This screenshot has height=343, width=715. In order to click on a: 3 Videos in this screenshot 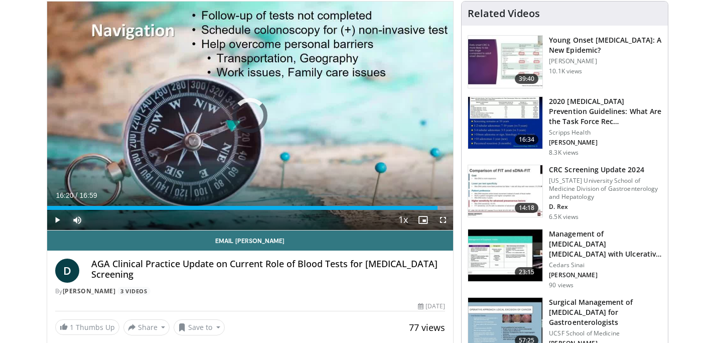, I will do `click(134, 290)`.